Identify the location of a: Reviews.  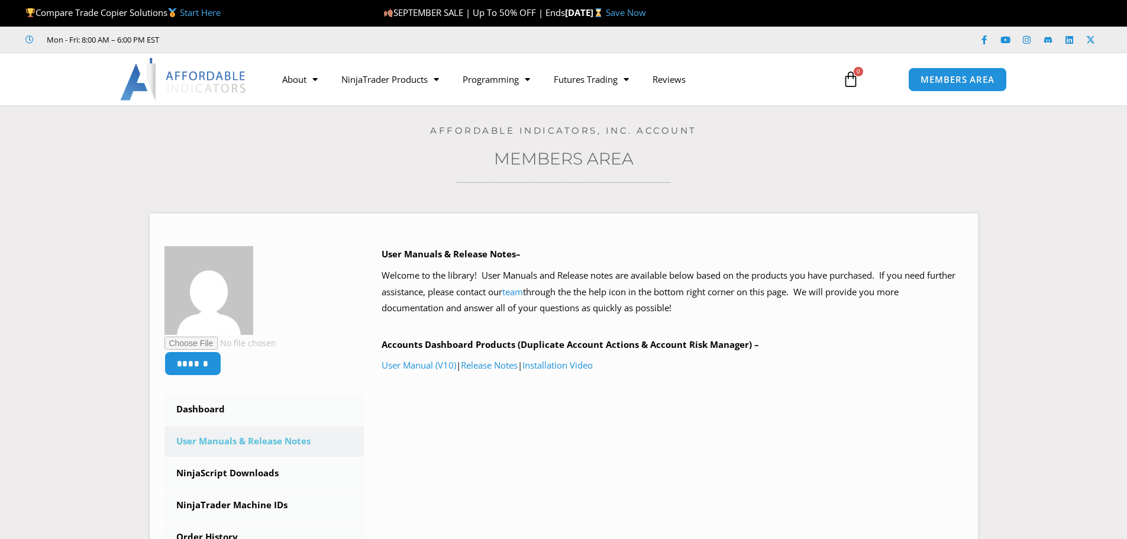
(669, 79).